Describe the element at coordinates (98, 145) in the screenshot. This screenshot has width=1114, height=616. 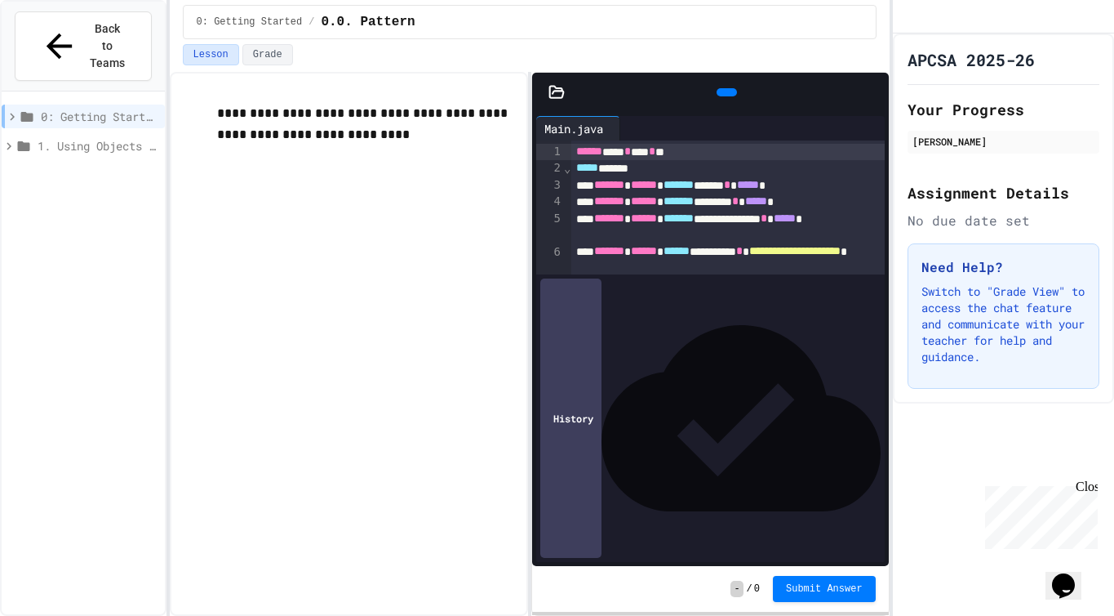
I see `span: 1. Using Objects and Methods` at that location.